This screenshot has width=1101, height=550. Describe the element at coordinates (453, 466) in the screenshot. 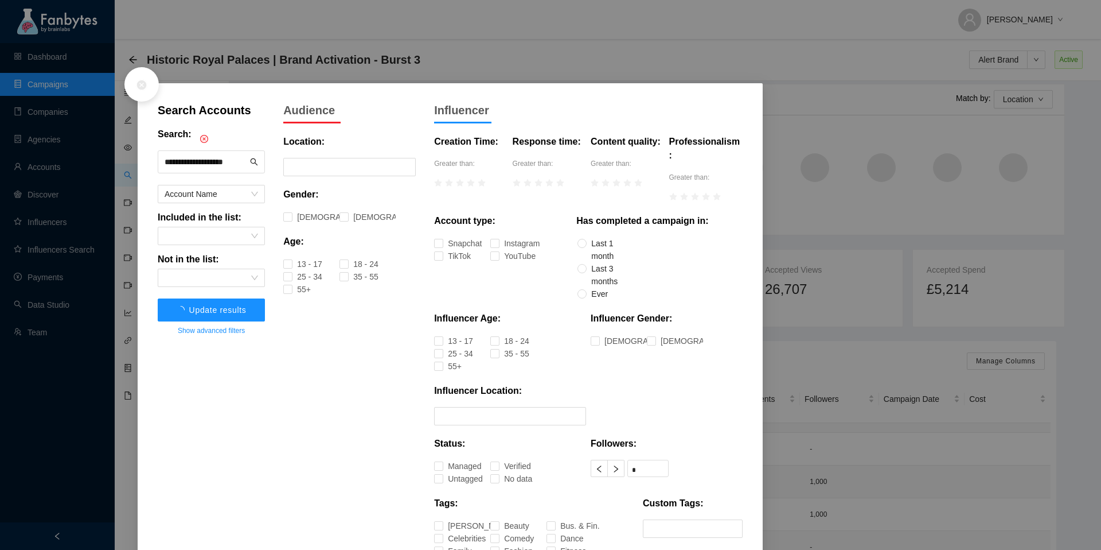

I see `div: Managed` at that location.